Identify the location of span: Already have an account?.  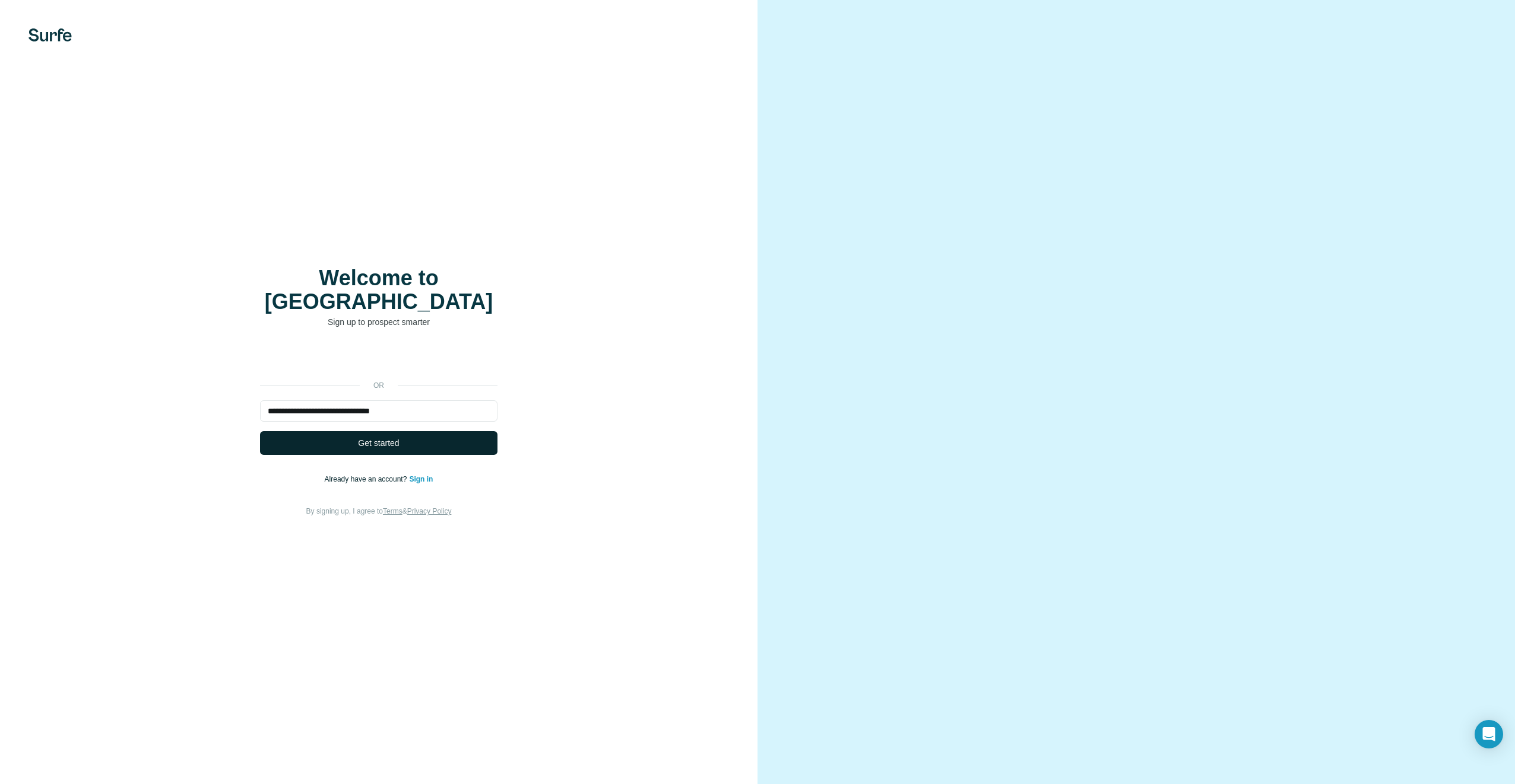
(367, 480).